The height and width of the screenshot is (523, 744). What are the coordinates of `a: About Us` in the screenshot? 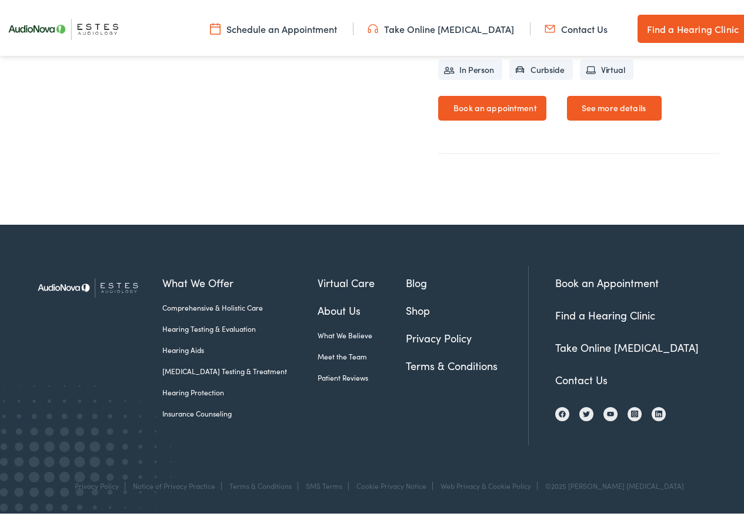 It's located at (361, 307).